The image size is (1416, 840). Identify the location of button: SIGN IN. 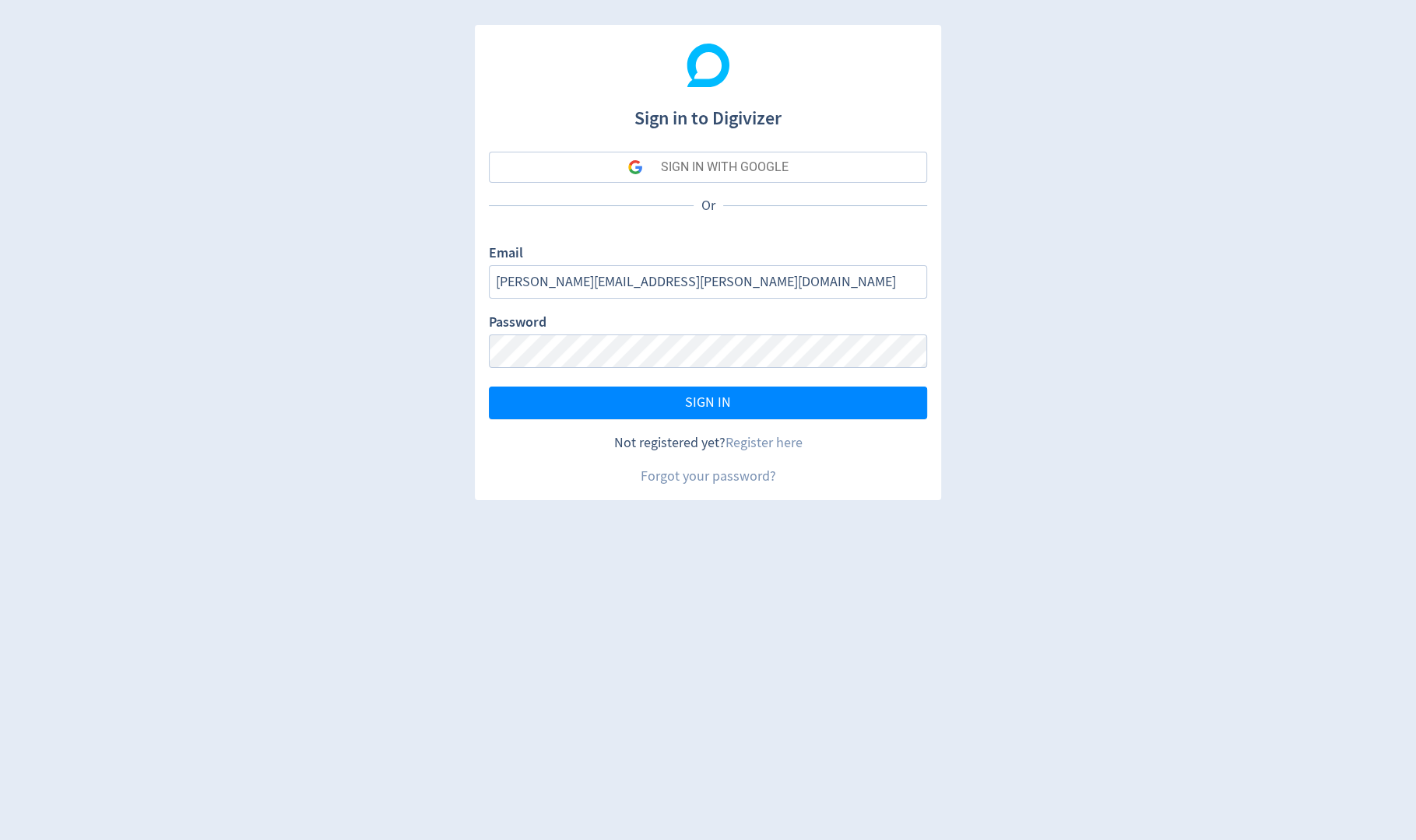
(708, 404).